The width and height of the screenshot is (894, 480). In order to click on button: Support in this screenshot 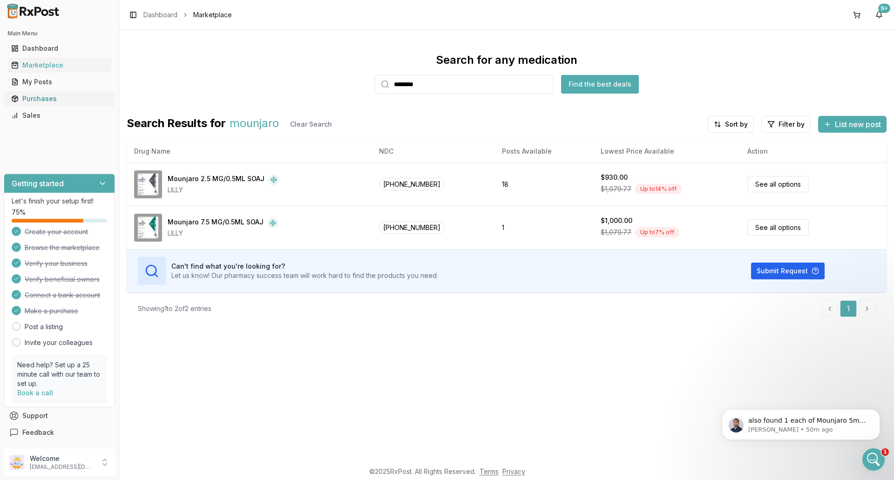, I will do `click(59, 416)`.